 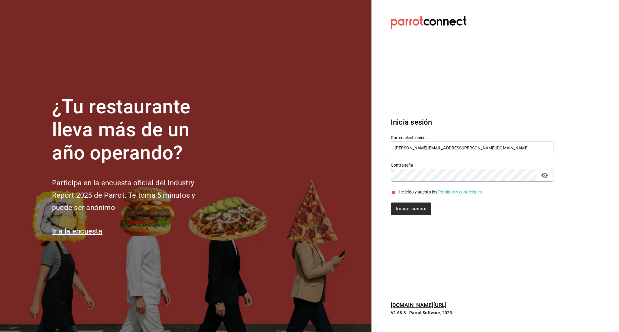 What do you see at coordinates (472, 165) in the screenshot?
I see `label: Contraseña` at bounding box center [472, 165].